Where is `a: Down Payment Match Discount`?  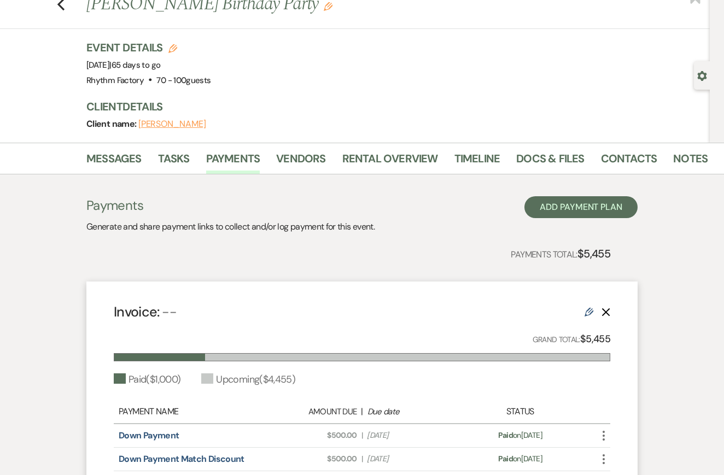
a: Down Payment Match Discount is located at coordinates (181, 459).